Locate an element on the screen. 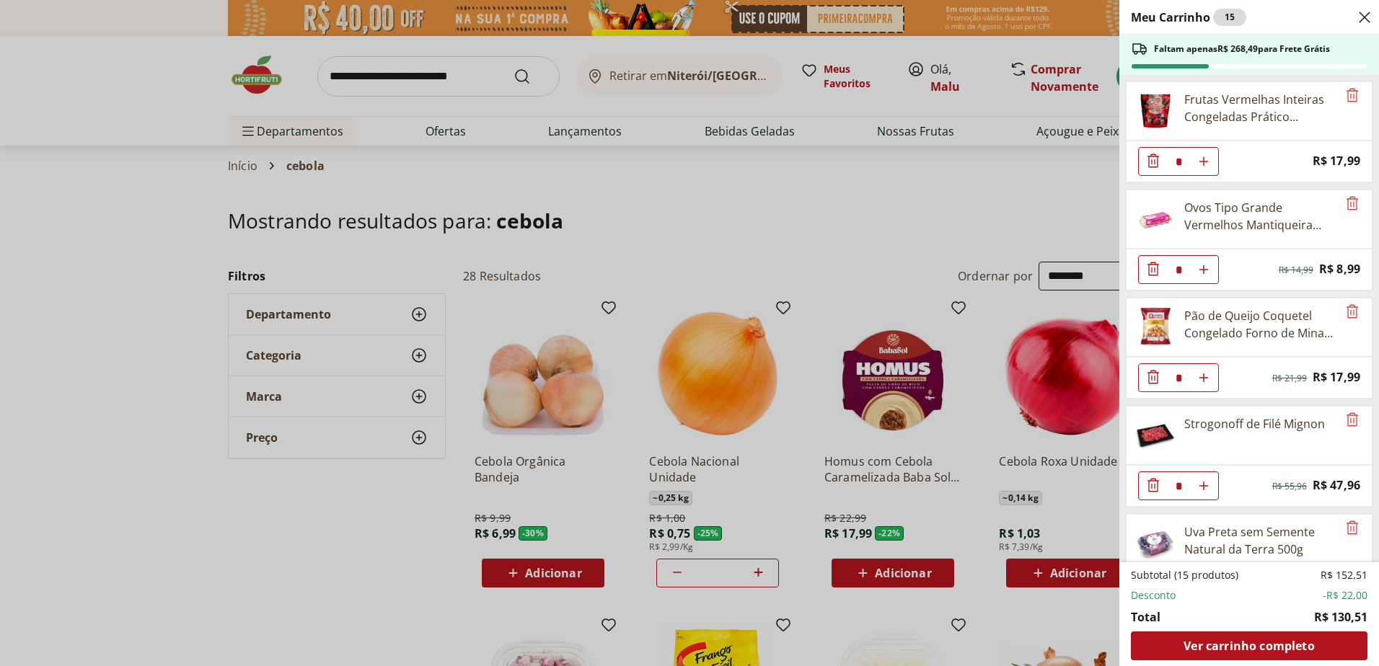 The width and height of the screenshot is (1379, 666). span: Ver carrinho completo is located at coordinates (1248, 646).